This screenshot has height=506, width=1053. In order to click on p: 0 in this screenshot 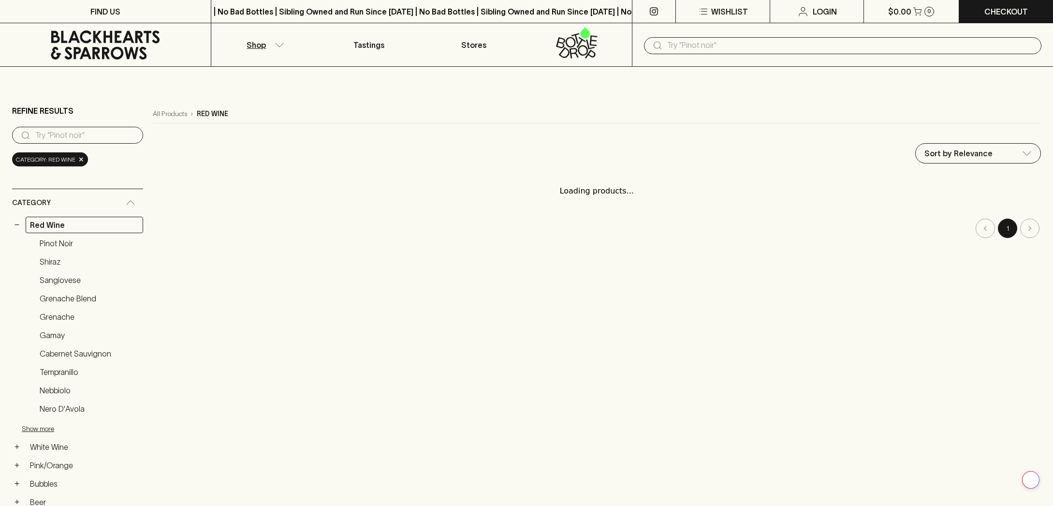, I will do `click(929, 11)`.